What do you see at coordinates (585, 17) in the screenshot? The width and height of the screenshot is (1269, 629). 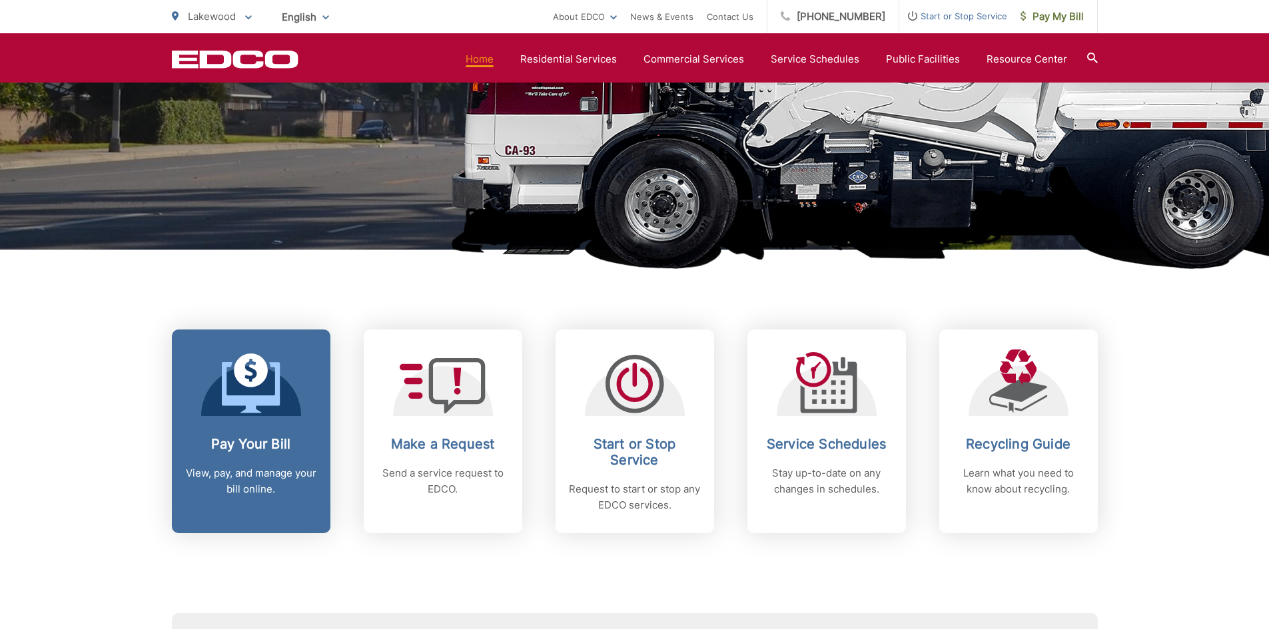 I see `a: About EDCO` at bounding box center [585, 17].